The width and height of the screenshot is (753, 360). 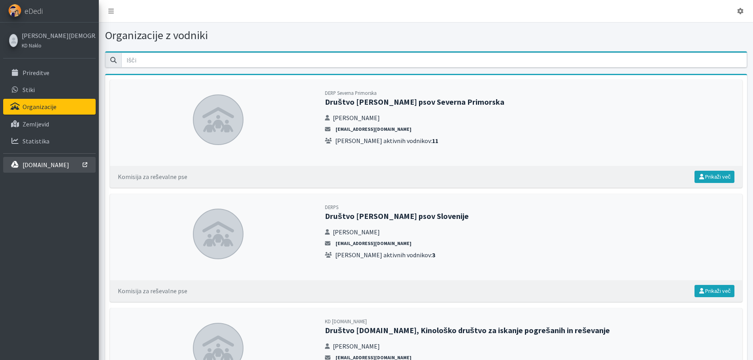 What do you see at coordinates (49, 124) in the screenshot?
I see `a: Zemljevid` at bounding box center [49, 124].